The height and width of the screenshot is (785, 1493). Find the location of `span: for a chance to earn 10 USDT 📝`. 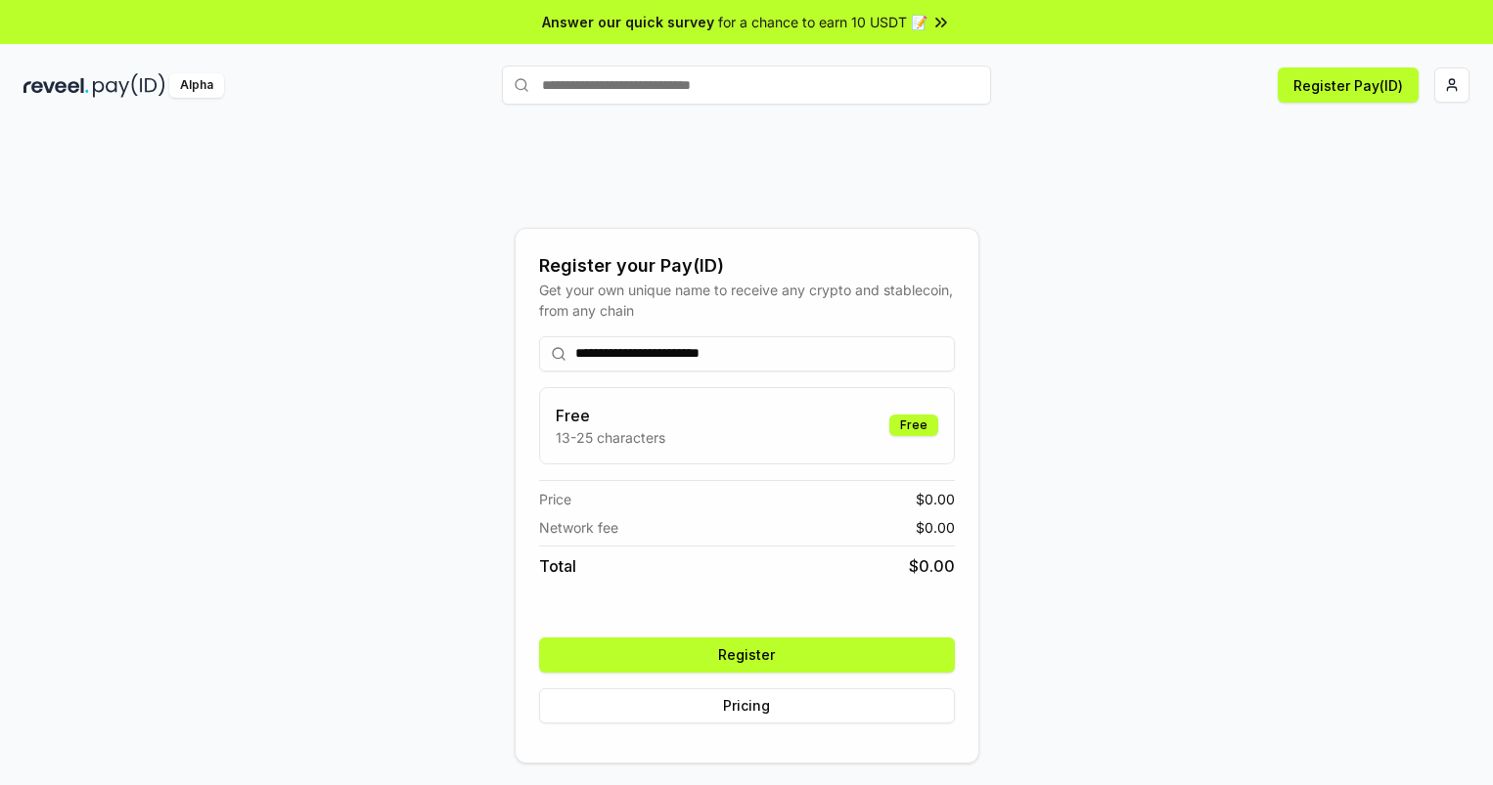

span: for a chance to earn 10 USDT 📝 is located at coordinates (823, 22).